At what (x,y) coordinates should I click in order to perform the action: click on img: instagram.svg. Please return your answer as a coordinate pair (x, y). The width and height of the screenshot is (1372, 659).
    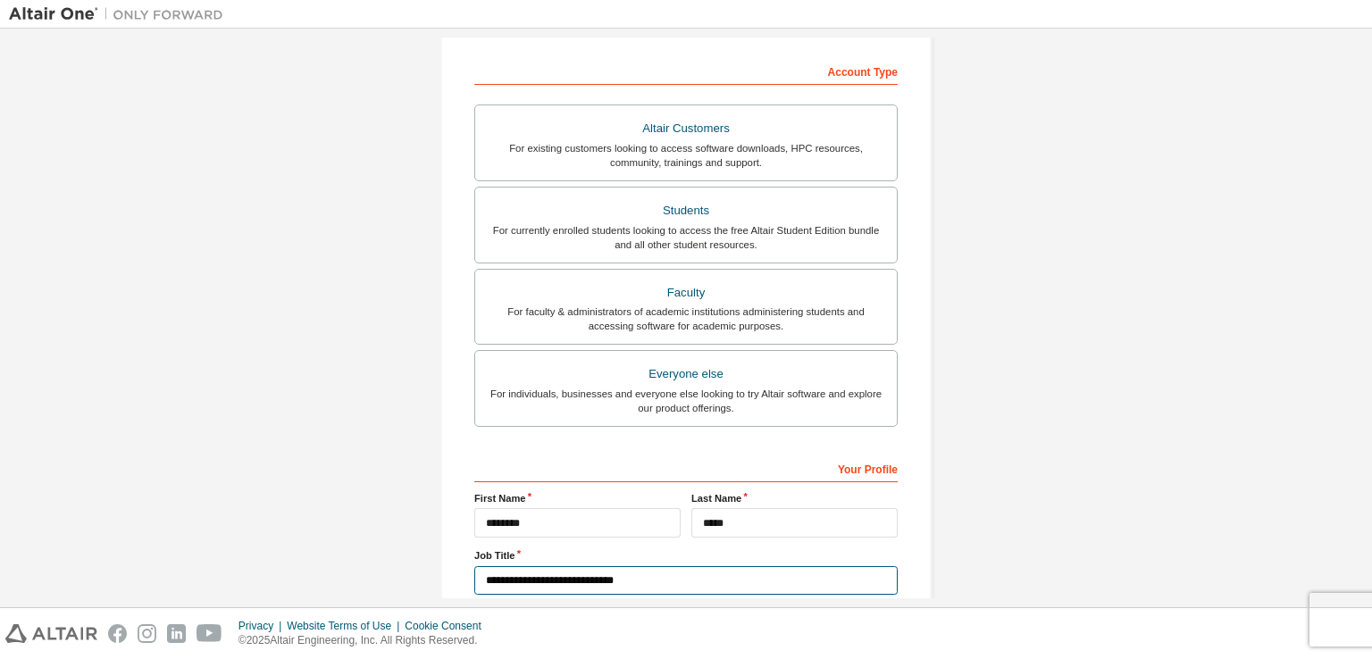
    Looking at the image, I should click on (146, 633).